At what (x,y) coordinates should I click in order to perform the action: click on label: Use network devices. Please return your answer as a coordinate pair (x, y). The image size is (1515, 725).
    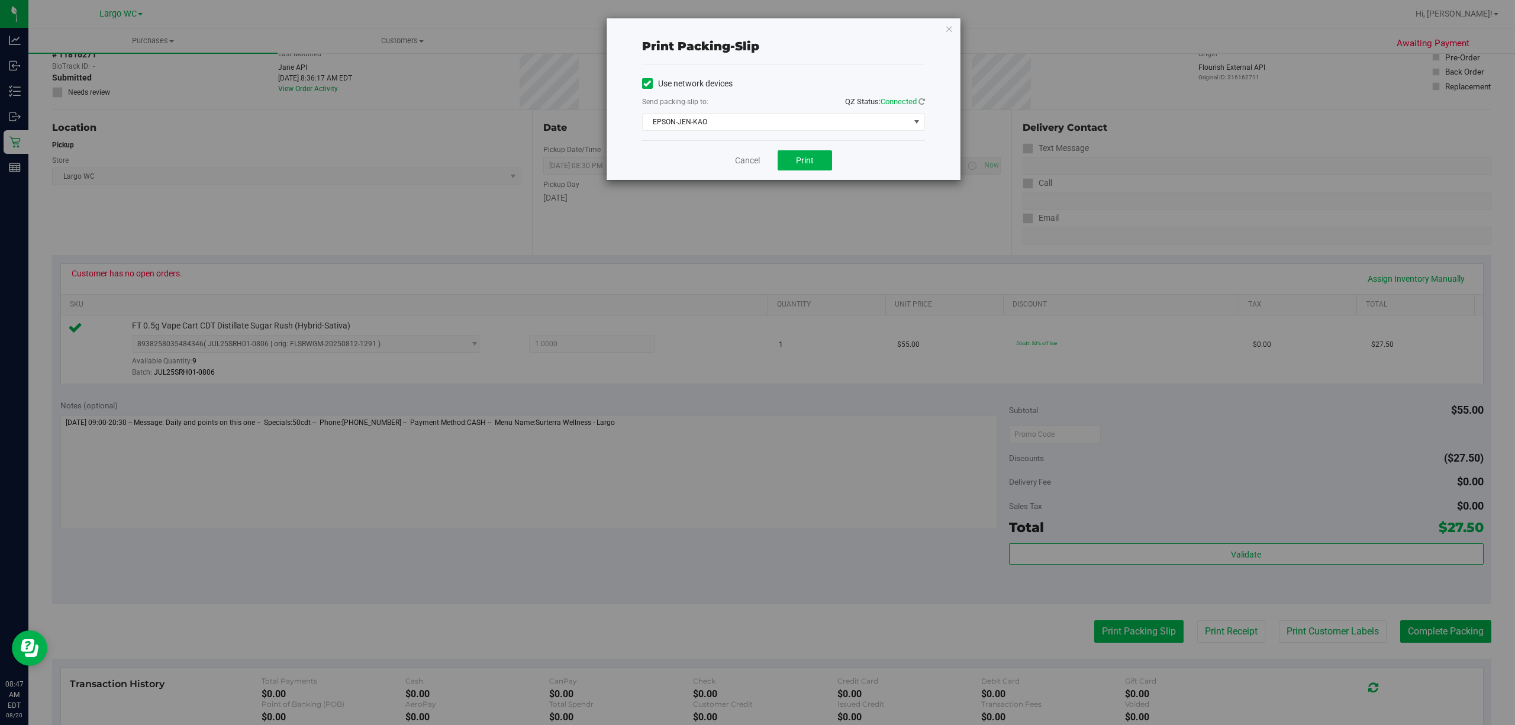
    Looking at the image, I should click on (687, 83).